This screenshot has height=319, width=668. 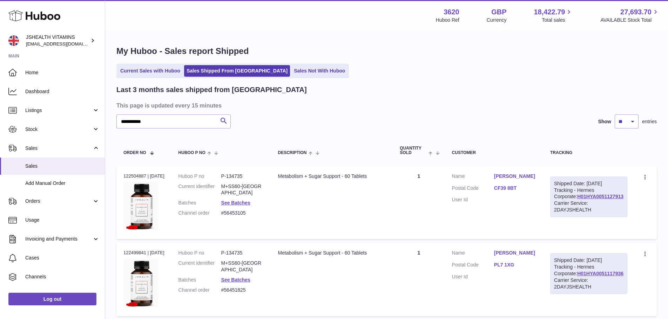 I want to click on span: Description, so click(x=292, y=153).